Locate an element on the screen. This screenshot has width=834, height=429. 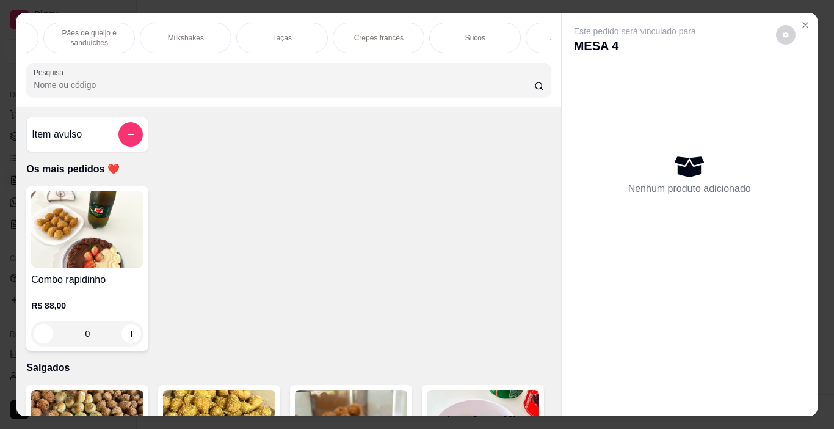
p: R$ 88,00 is located at coordinates (87, 305).